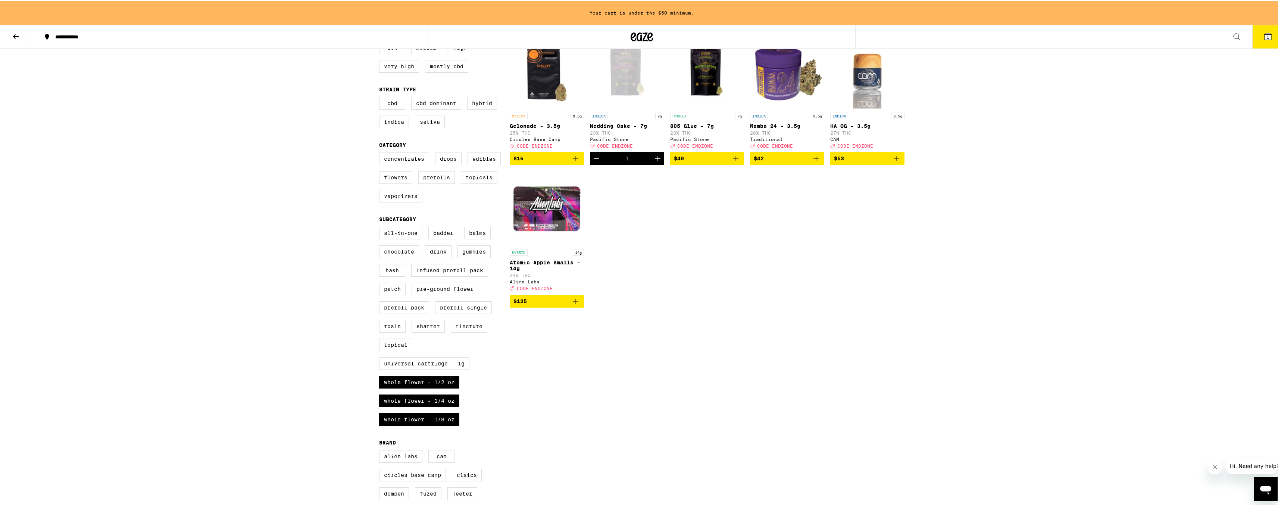 The image size is (1278, 506). I want to click on label: Preroll Pack, so click(404, 307).